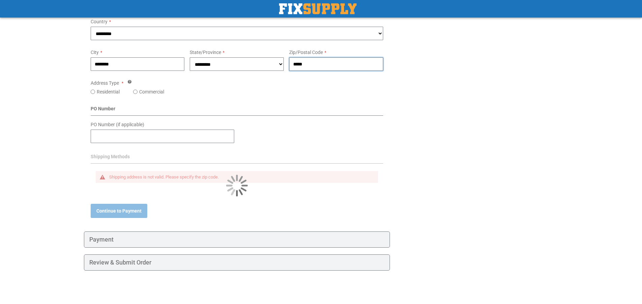 This screenshot has width=642, height=304. I want to click on label: Commercial, so click(152, 92).